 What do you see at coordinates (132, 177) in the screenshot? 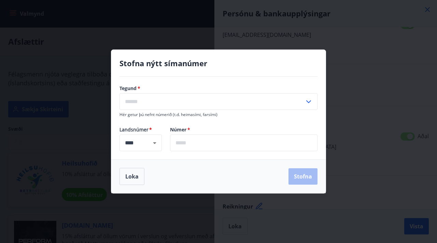
I see `button: Loka` at bounding box center [132, 177].